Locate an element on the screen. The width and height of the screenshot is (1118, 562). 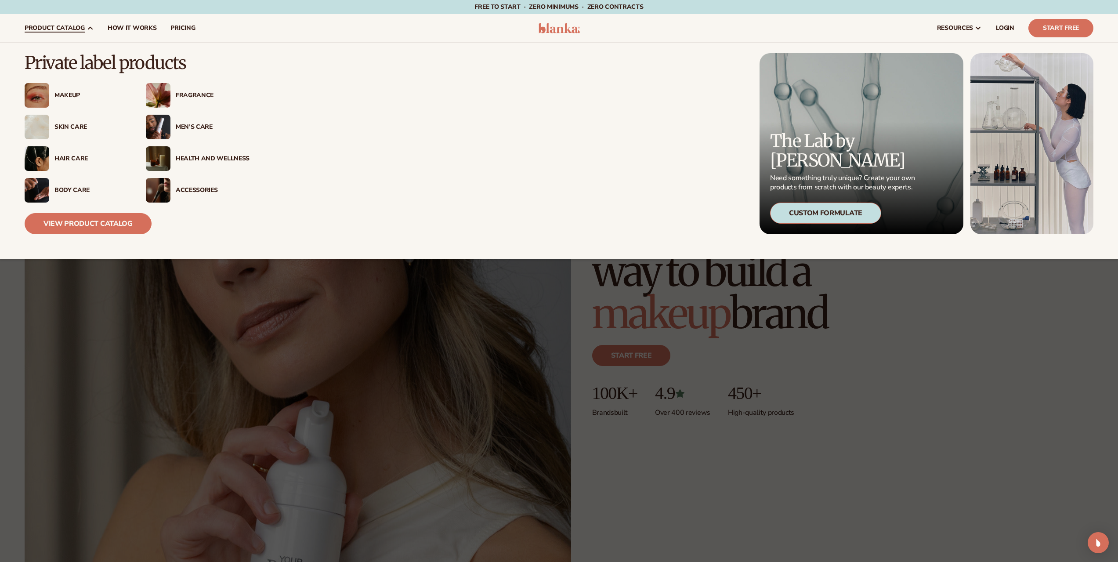
a: pricing is located at coordinates (183, 28).